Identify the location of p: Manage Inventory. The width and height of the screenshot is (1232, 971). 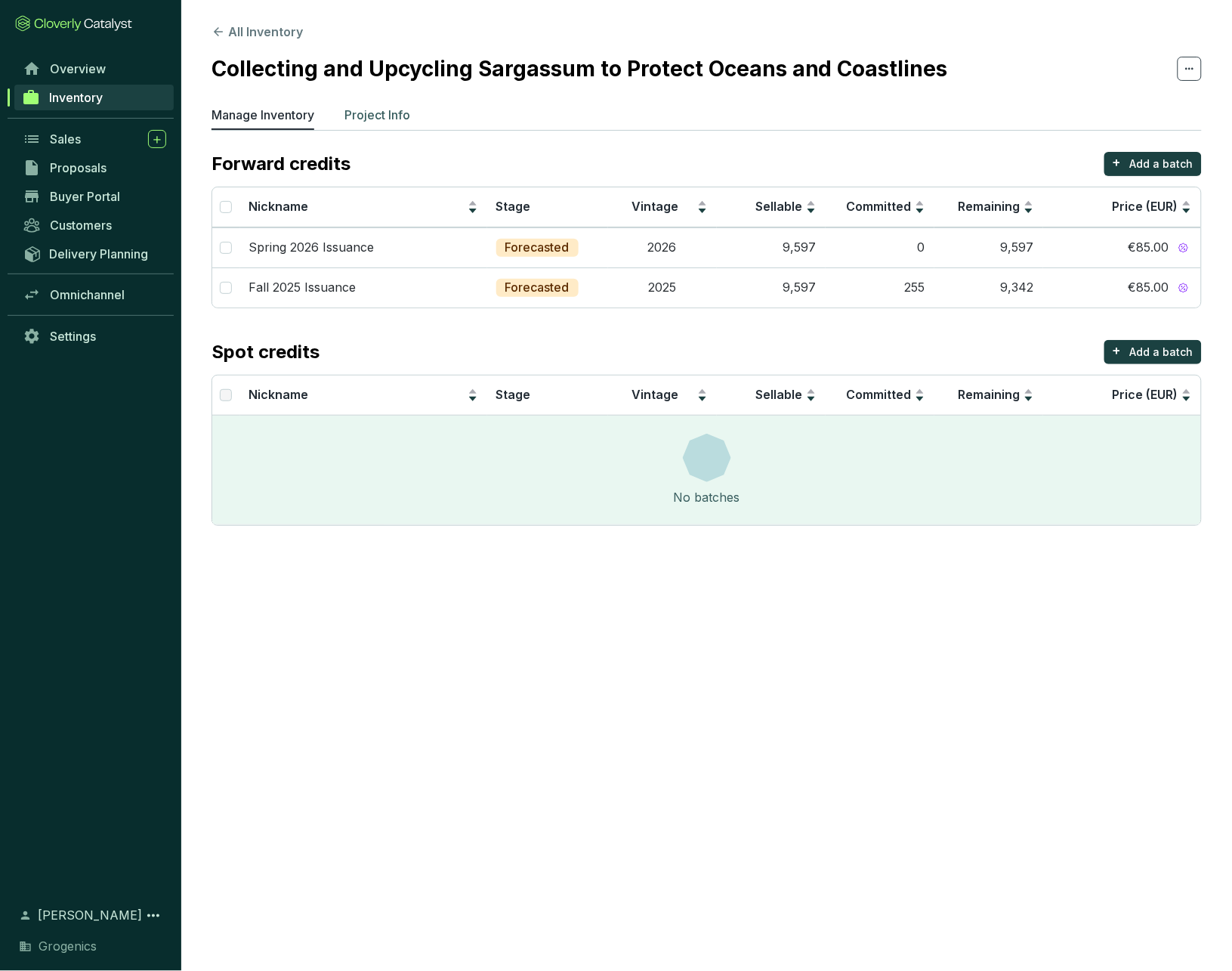
(263, 115).